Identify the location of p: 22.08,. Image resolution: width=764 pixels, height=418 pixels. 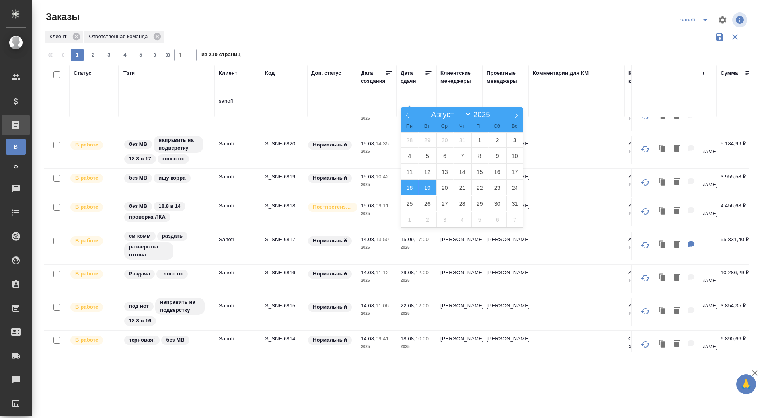
(408, 305).